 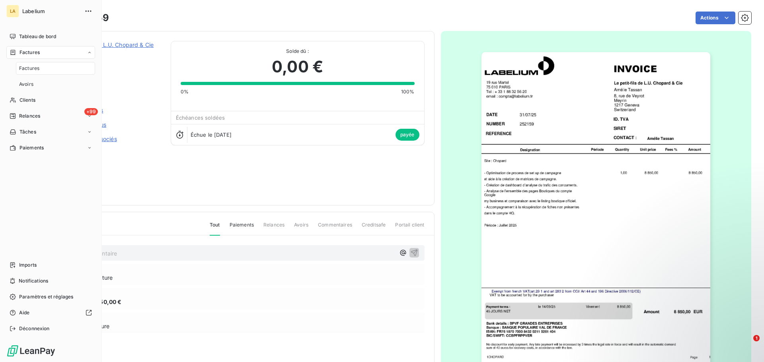 I want to click on span: Imports, so click(x=28, y=265).